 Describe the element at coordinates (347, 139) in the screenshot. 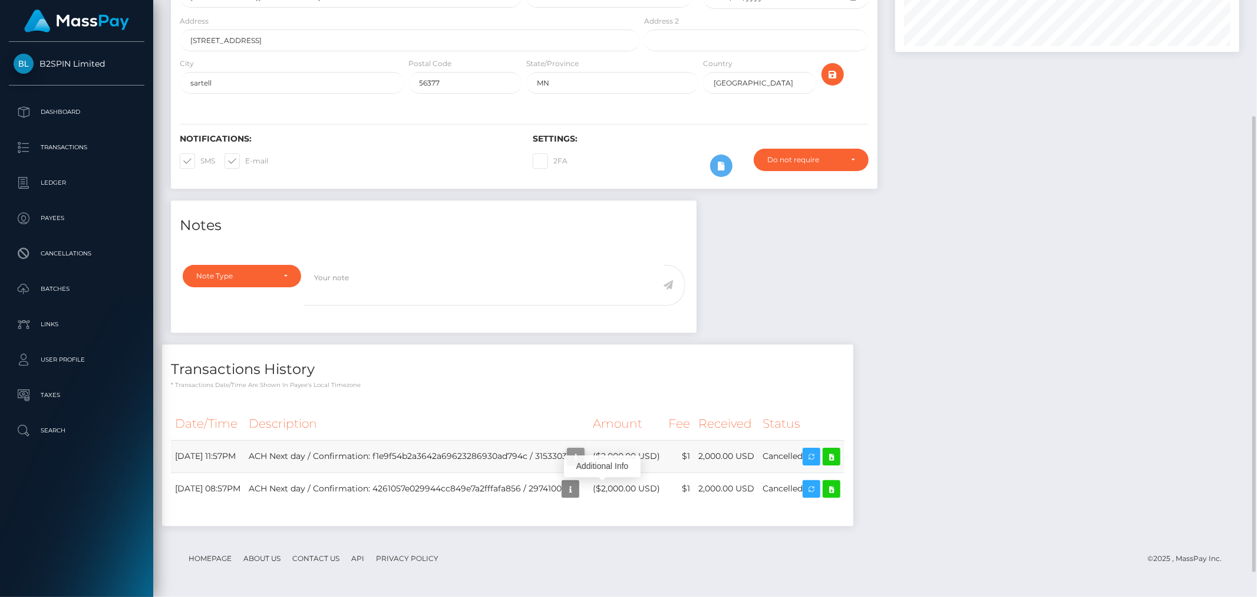

I see `h6: Notifications:` at that location.